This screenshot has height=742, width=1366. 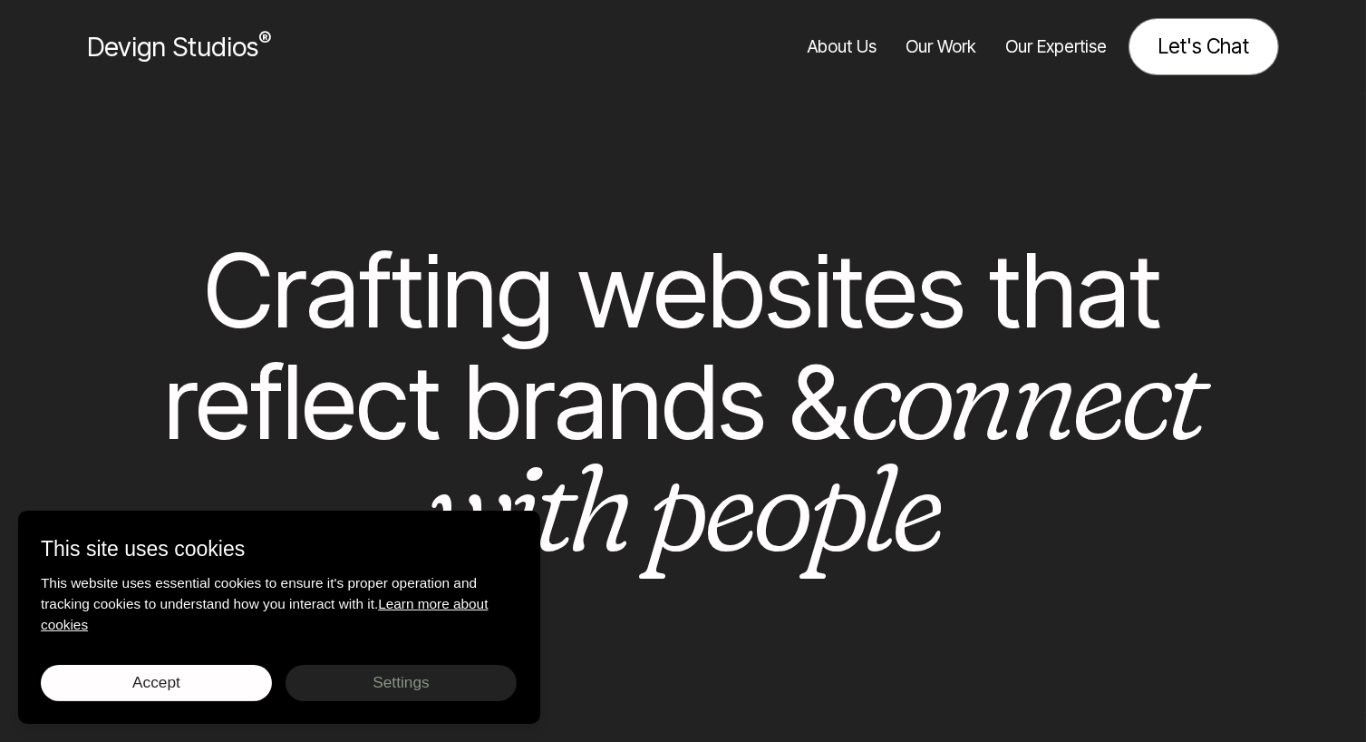 I want to click on h1: Crafting websites that reflect brands &, so click(x=683, y=403).